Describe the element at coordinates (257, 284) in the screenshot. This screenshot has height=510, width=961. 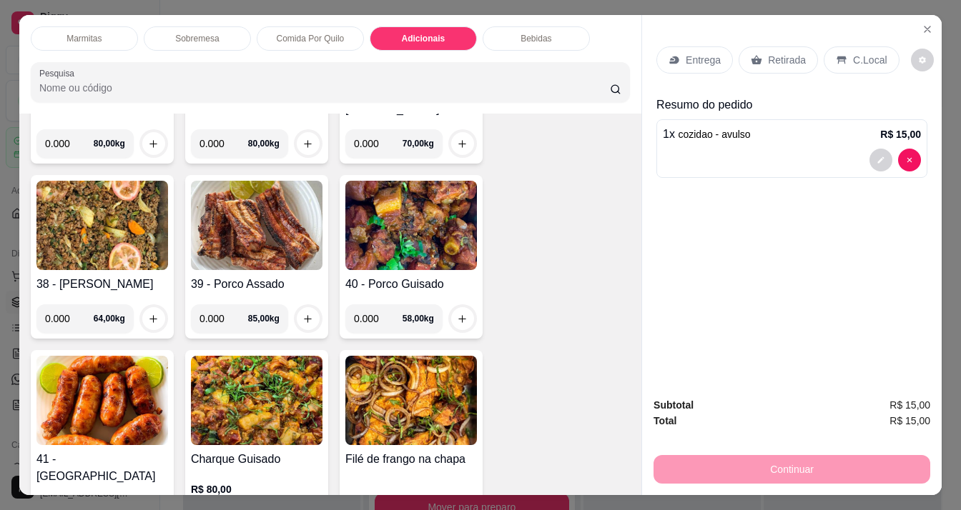
I see `h4: 39 - Porco Assado` at that location.